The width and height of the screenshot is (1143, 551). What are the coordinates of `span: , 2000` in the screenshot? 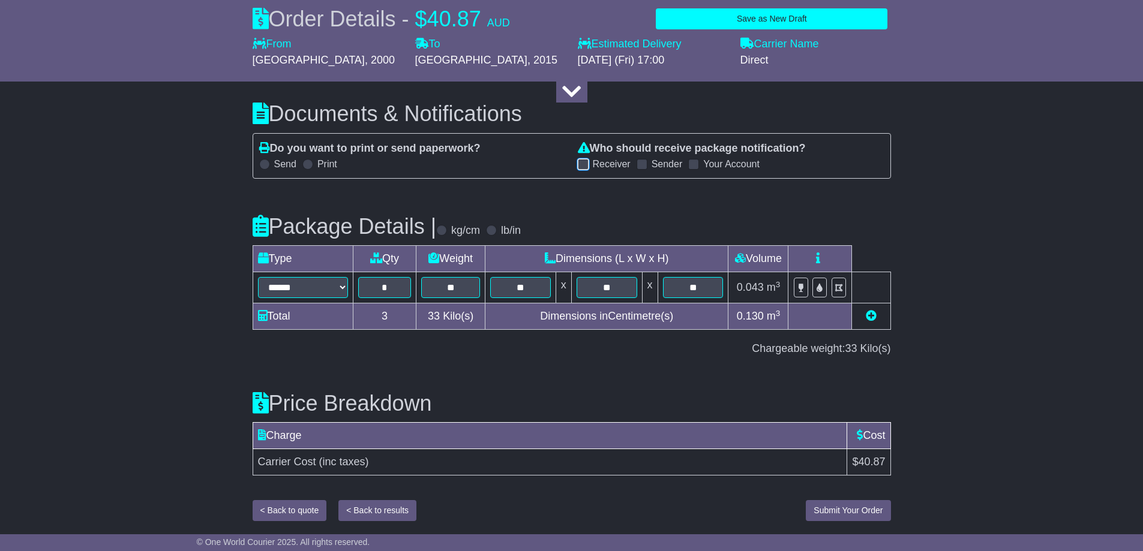 It's located at (380, 60).